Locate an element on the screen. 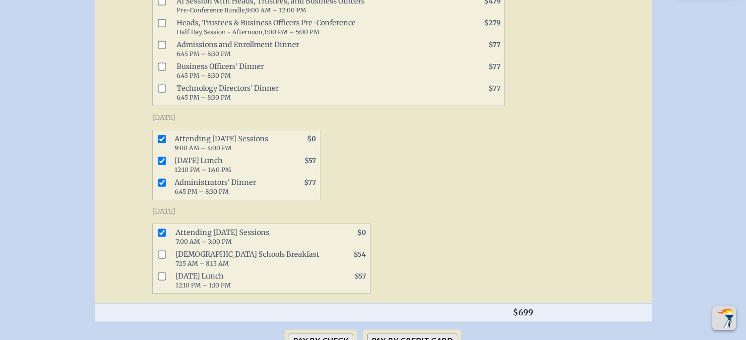 The image size is (746, 340). span: Half Day Session - Afternoon, is located at coordinates (220, 32).